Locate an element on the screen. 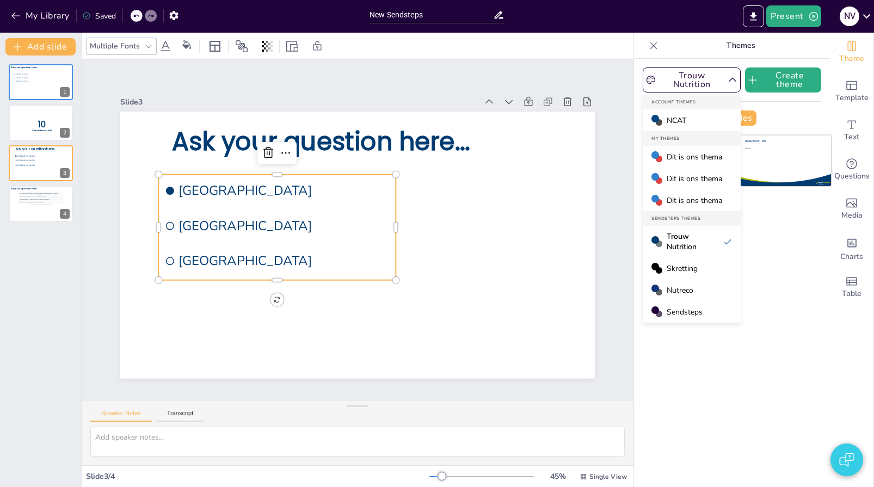 This screenshot has height=487, width=874. span: Table is located at coordinates (852, 294).